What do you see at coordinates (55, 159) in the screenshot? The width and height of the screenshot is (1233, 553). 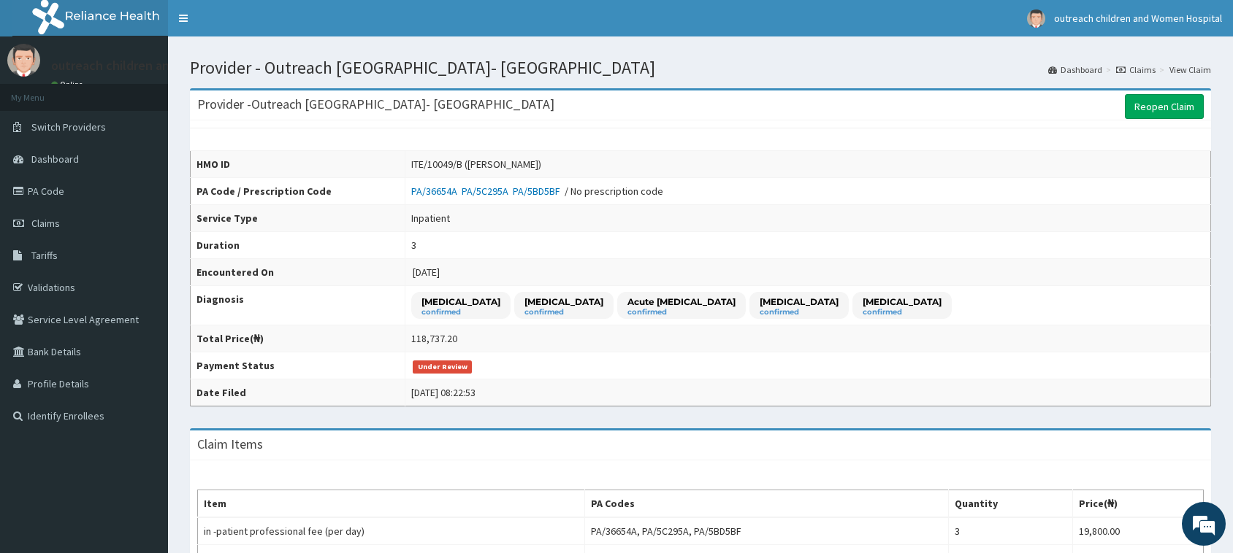 I see `span: Dashboard` at bounding box center [55, 159].